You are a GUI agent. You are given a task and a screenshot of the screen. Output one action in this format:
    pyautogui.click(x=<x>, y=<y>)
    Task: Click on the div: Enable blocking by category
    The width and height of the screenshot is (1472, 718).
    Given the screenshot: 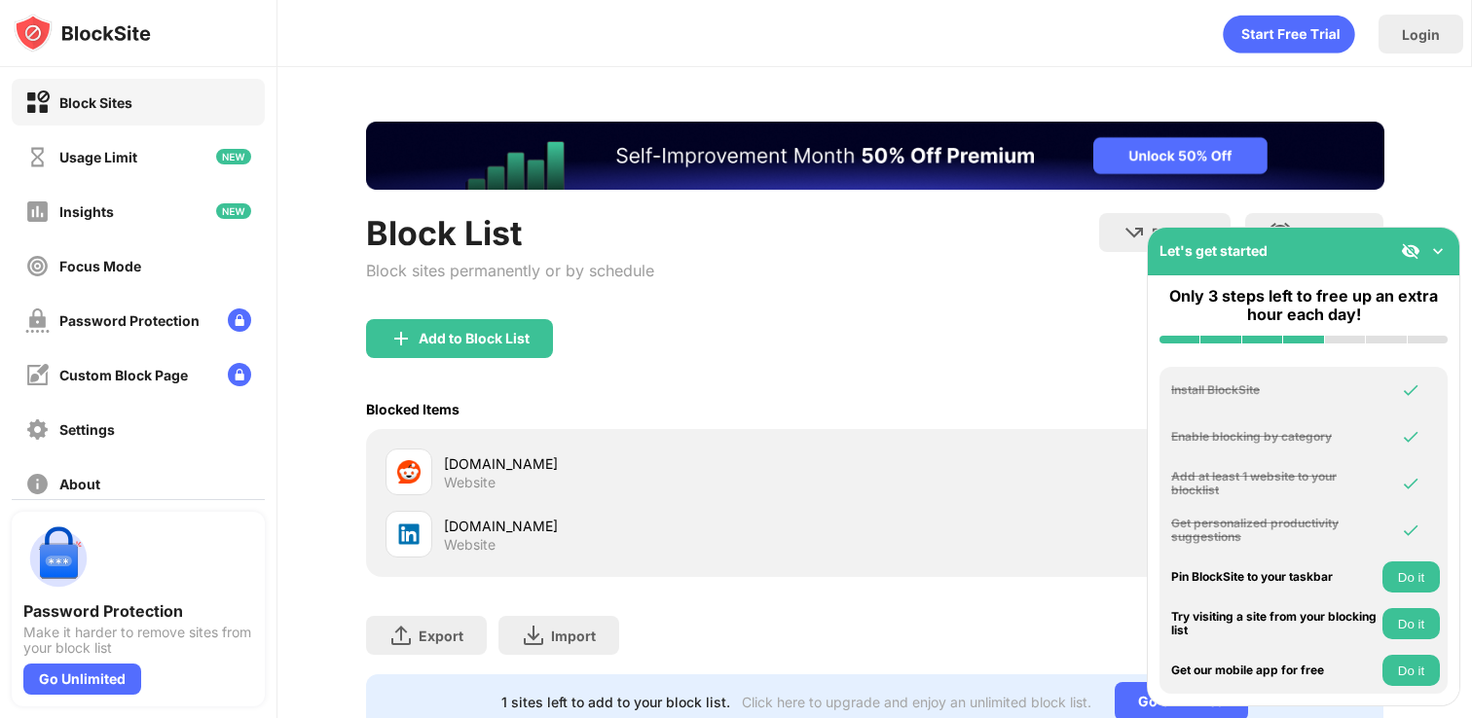 What is the action you would take?
    pyautogui.click(x=1274, y=437)
    